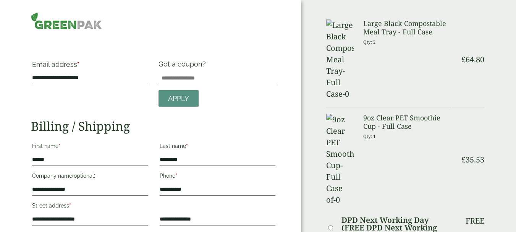  What do you see at coordinates (369, 136) in the screenshot?
I see `small: Qty: 1` at bounding box center [369, 136].